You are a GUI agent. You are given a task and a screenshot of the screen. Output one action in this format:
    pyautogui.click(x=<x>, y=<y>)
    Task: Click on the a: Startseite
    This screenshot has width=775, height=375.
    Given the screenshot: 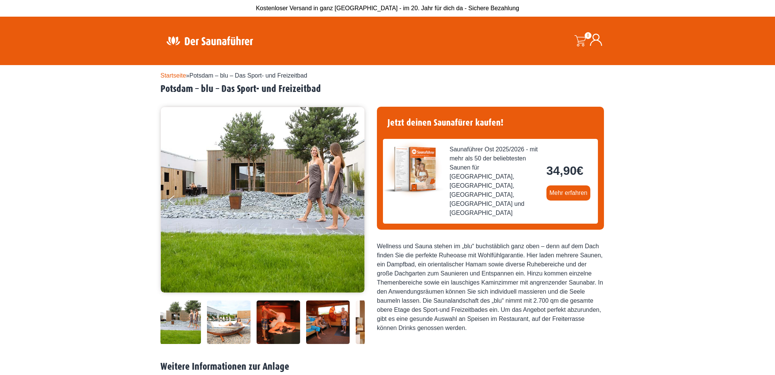 What is the action you would take?
    pyautogui.click(x=173, y=75)
    